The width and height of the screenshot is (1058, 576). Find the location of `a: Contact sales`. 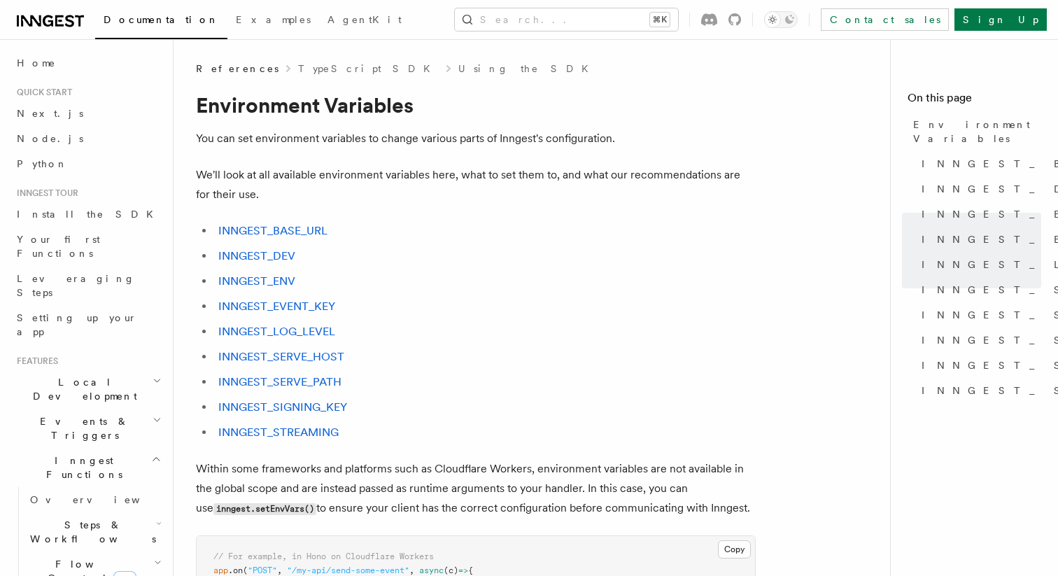

a: Contact sales is located at coordinates (884, 20).